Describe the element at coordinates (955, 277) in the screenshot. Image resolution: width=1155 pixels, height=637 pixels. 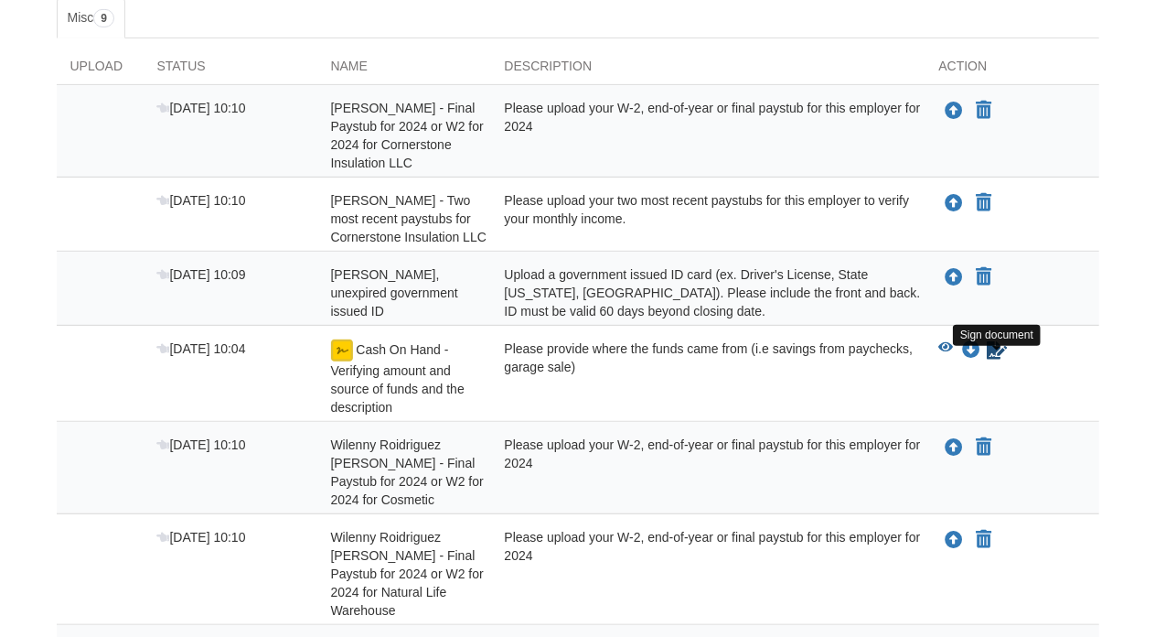
I see `button: Upload Alberto Perez Camacho - Valid, unexpired government issued ID` at that location.